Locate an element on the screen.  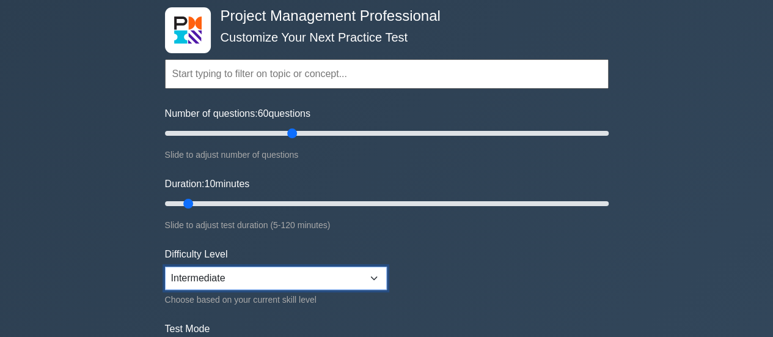
div: Slide to adjust number of questions is located at coordinates (387, 155).